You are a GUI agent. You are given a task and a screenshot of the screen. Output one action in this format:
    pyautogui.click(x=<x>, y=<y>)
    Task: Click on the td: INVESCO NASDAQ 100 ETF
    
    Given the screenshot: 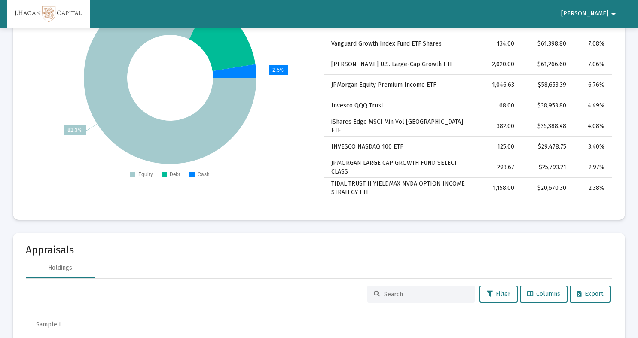 What is the action you would take?
    pyautogui.click(x=401, y=147)
    